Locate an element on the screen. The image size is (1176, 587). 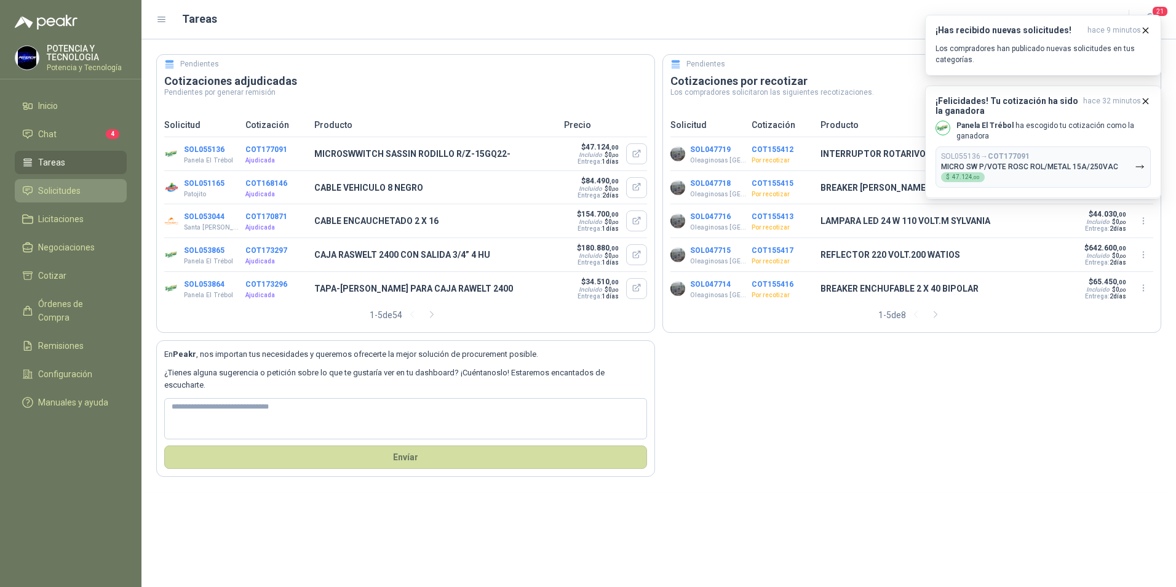
button: ¡Has recibido nuevas solicitudes!hace 9 minutos Los compradores han publicado nuevas solicitudes ... is located at coordinates (1043, 45).